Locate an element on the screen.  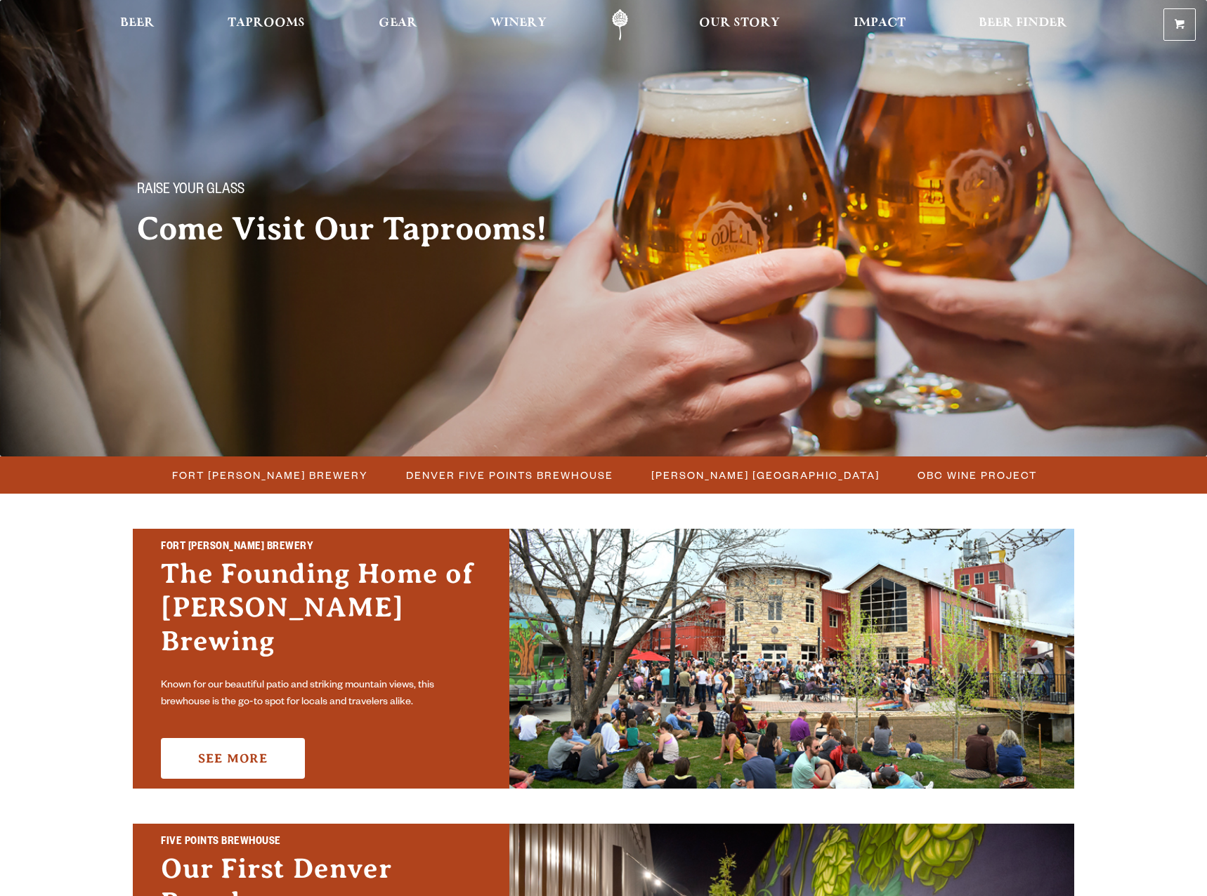
span: Taprooms is located at coordinates (266, 23).